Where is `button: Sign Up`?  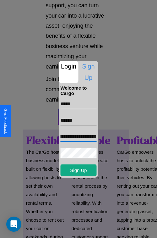
button: Sign Up is located at coordinates (79, 170).